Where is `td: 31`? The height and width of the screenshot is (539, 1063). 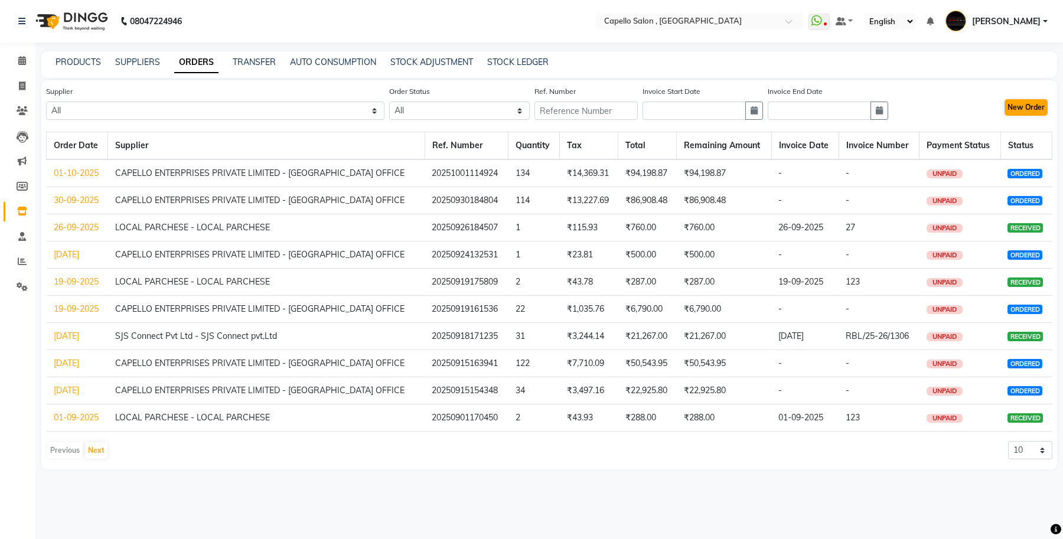
td: 31 is located at coordinates (534, 336).